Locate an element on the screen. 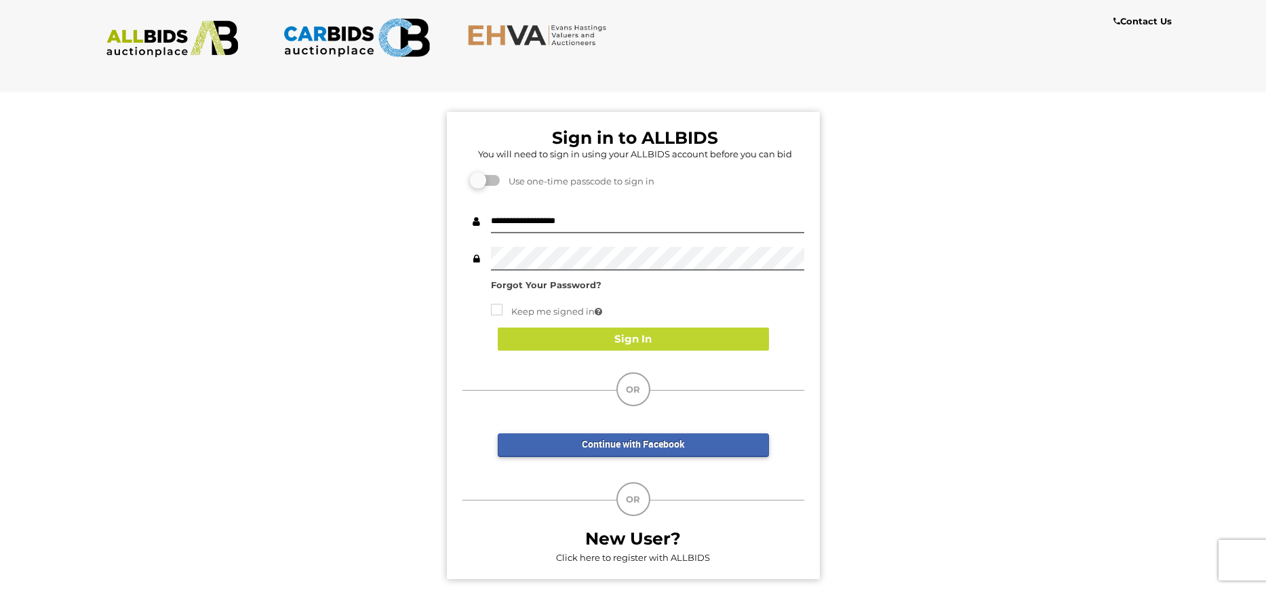  a: Forgot Your Password? is located at coordinates (546, 285).